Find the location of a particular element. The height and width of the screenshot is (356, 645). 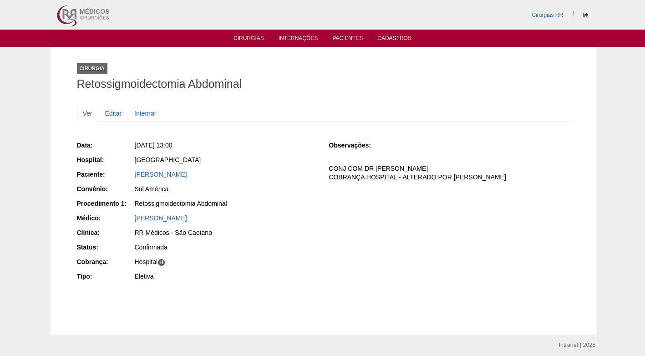

div: Intranet | 2025 is located at coordinates (577, 345).